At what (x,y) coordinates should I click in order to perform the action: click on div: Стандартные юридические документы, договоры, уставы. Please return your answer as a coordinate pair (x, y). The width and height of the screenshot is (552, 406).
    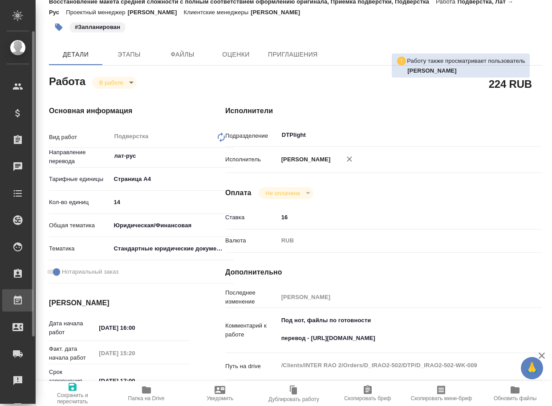
    Looking at the image, I should click on (172, 249).